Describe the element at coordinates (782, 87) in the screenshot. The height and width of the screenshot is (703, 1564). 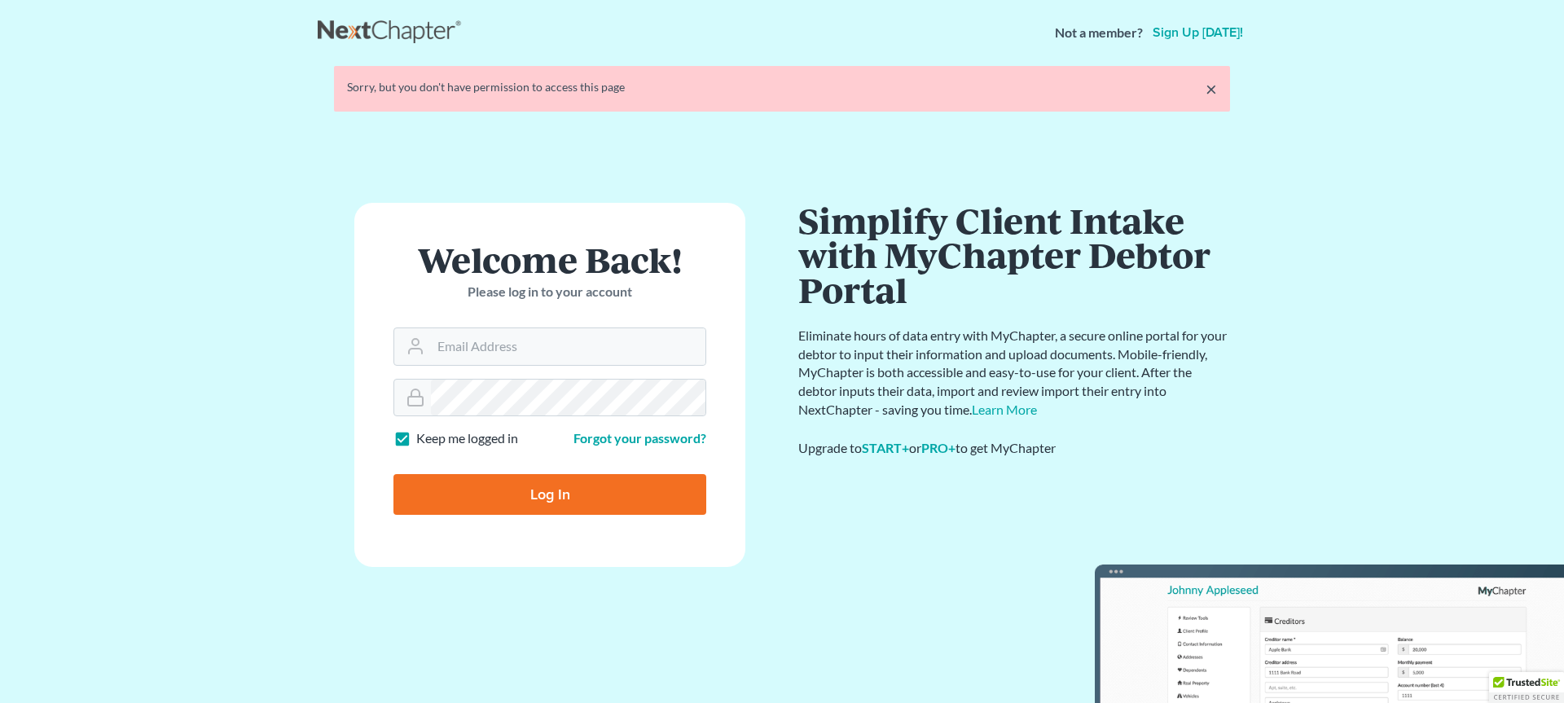
I see `div: Sorry, but you don't have permission to access this page` at that location.